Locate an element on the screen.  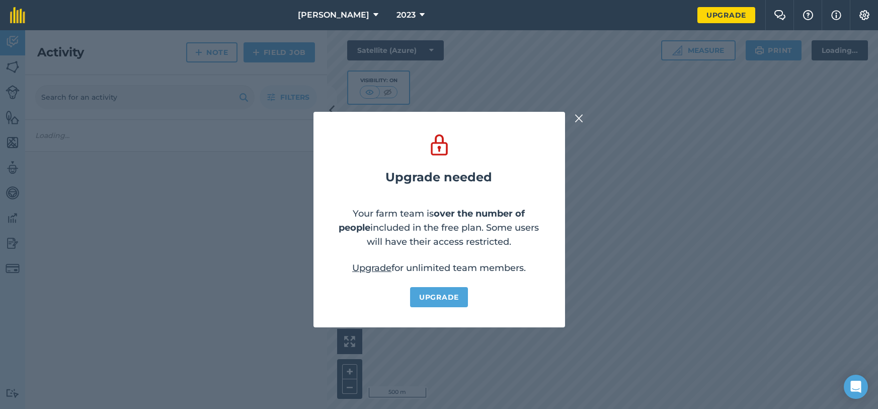
img: svg+xml;base64,PHN2ZyB4bWxucz0iaHR0cDovL3d3dy53My5vcmcvMjAwMC9zdmciIHdpZHRoPSIxNyIgaGVpZ2h0PSIxNy... is located at coordinates (836, 15).